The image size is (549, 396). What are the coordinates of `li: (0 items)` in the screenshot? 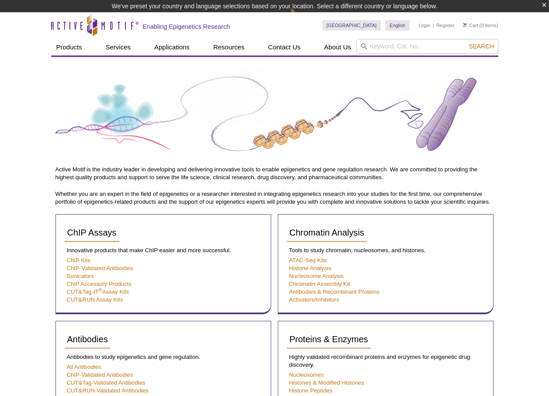 It's located at (481, 25).